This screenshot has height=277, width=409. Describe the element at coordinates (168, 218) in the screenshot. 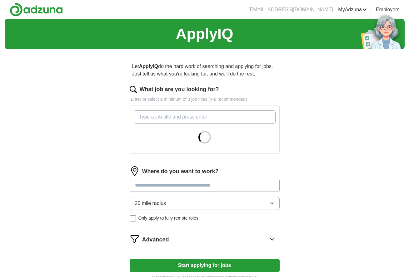

I see `span: Only apply to fully remote roles` at that location.